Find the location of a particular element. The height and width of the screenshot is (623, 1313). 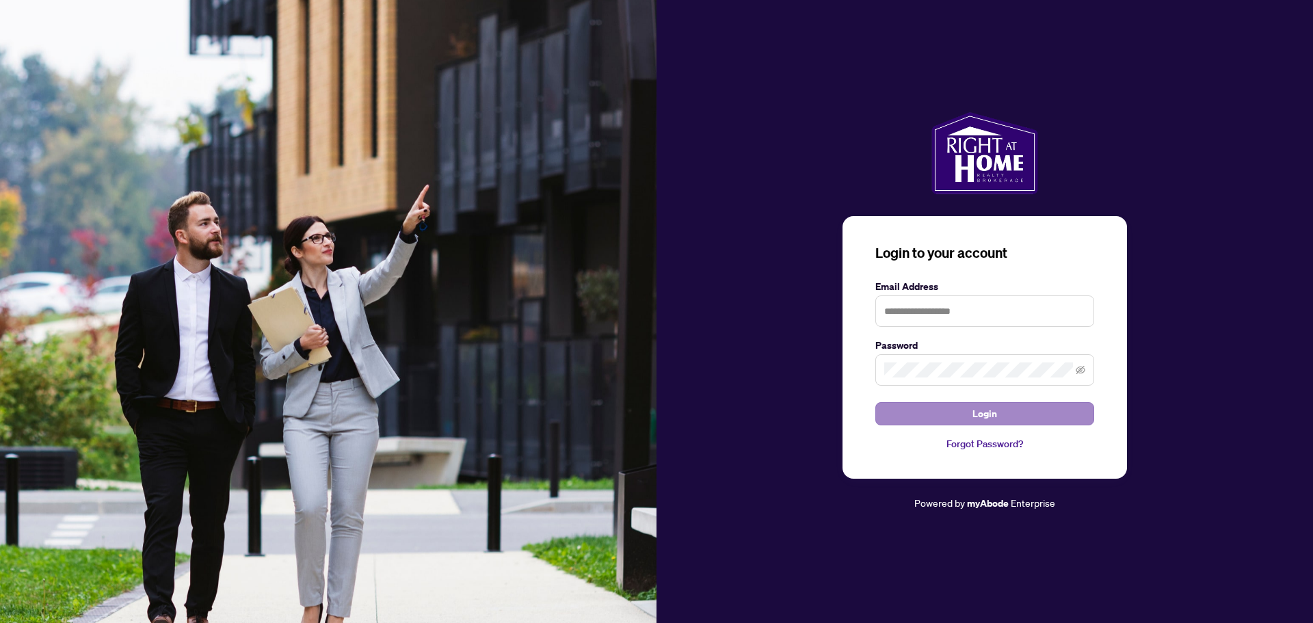

span: eye-invisible is located at coordinates (1081, 370).